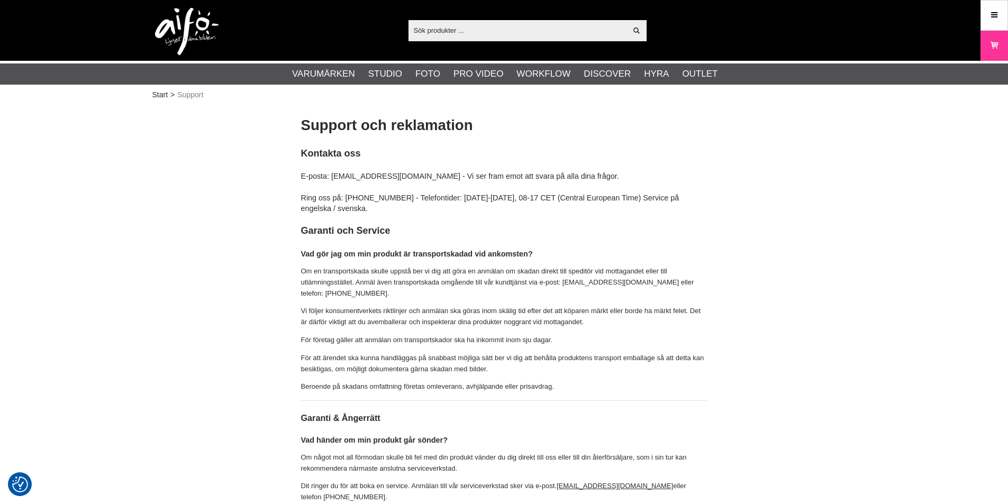 The image size is (1008, 504). What do you see at coordinates (374, 440) in the screenshot?
I see `strong: Vad händer om min produkt går sönder?` at bounding box center [374, 440].